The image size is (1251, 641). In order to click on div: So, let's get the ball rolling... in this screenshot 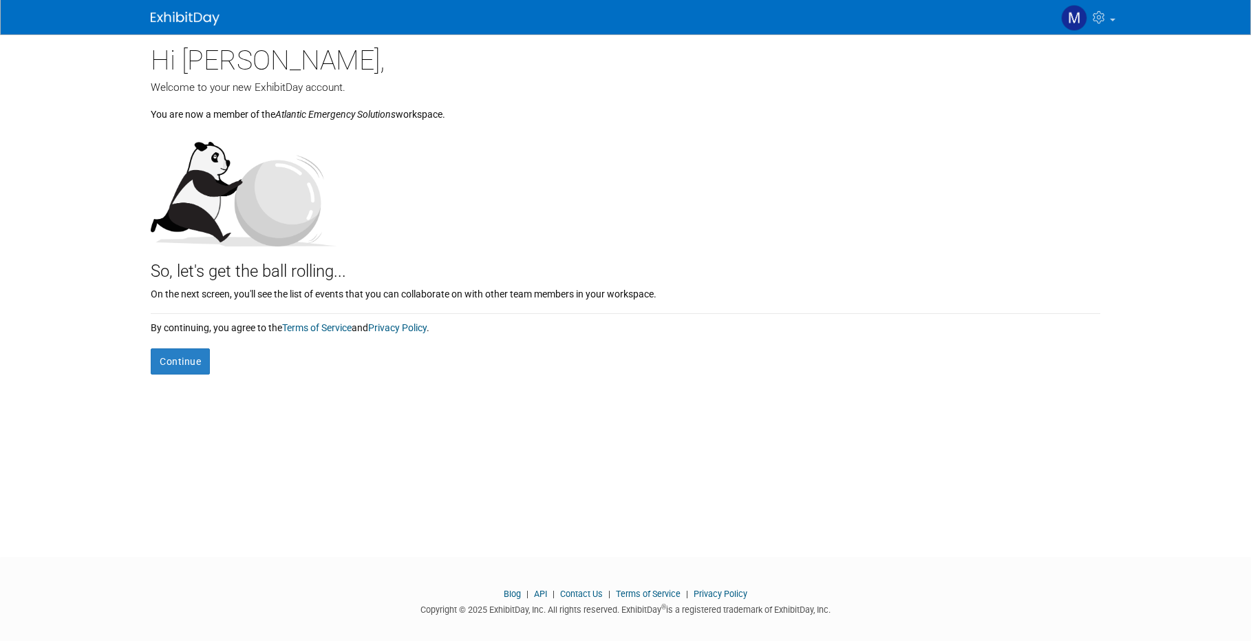, I will do `click(626, 265)`.